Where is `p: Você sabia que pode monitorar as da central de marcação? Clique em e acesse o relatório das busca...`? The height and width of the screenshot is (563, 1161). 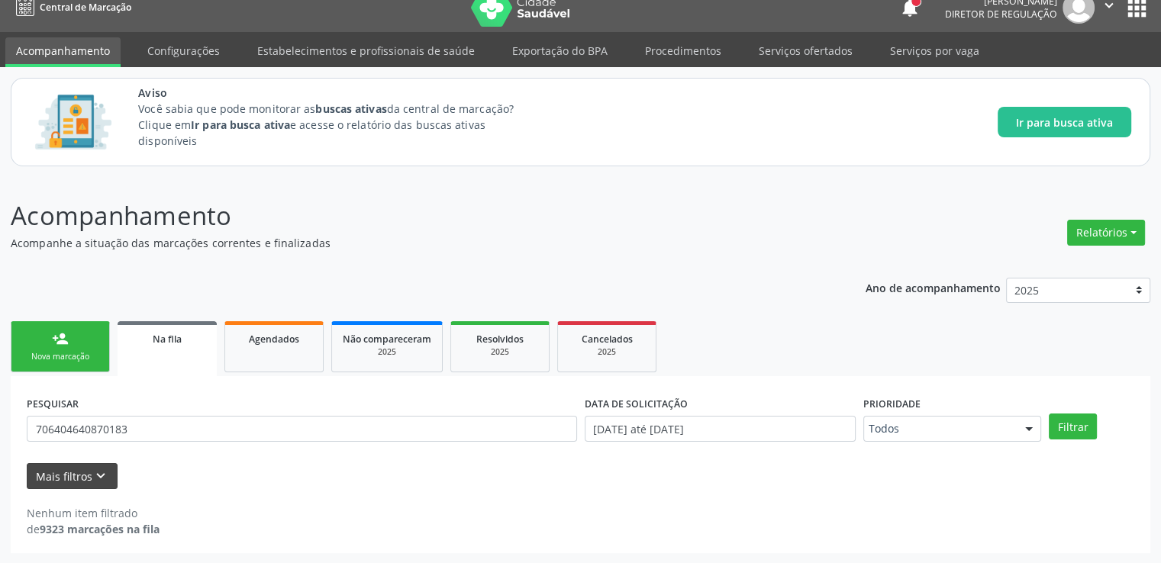
p: Você sabia que pode monitorar as da central de marcação? Clique em e acesse o relatório das busca... is located at coordinates (340, 124).